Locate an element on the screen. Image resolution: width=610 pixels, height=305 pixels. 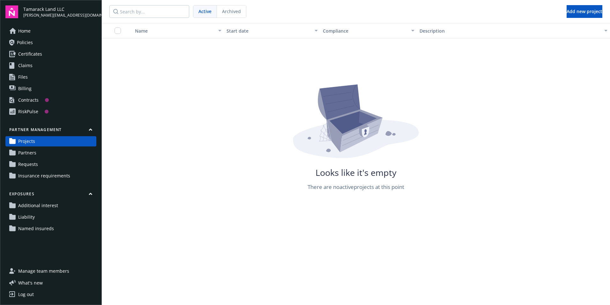
span: Add new project is located at coordinates (585, 11).